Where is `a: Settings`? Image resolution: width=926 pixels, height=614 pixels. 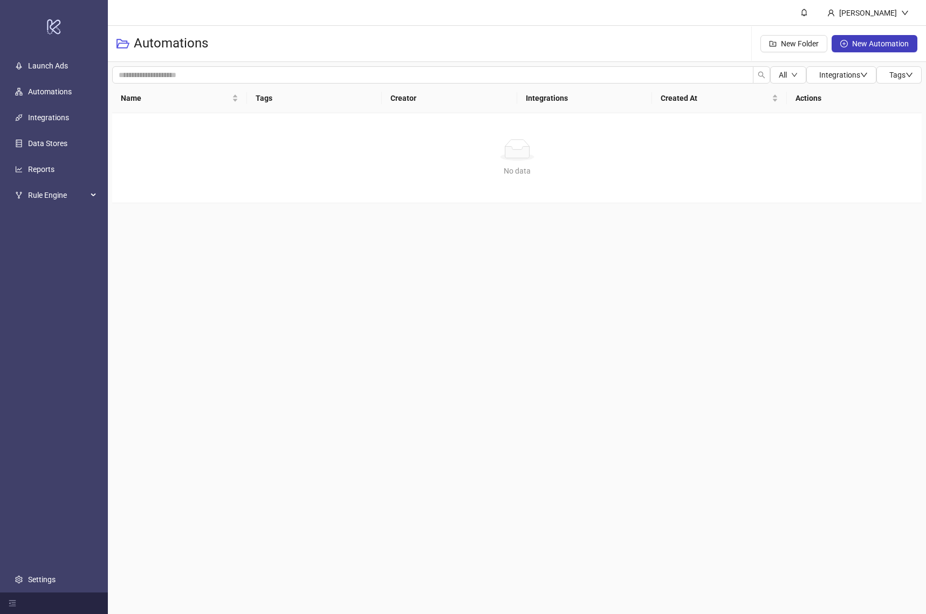
a: Settings is located at coordinates (42, 579).